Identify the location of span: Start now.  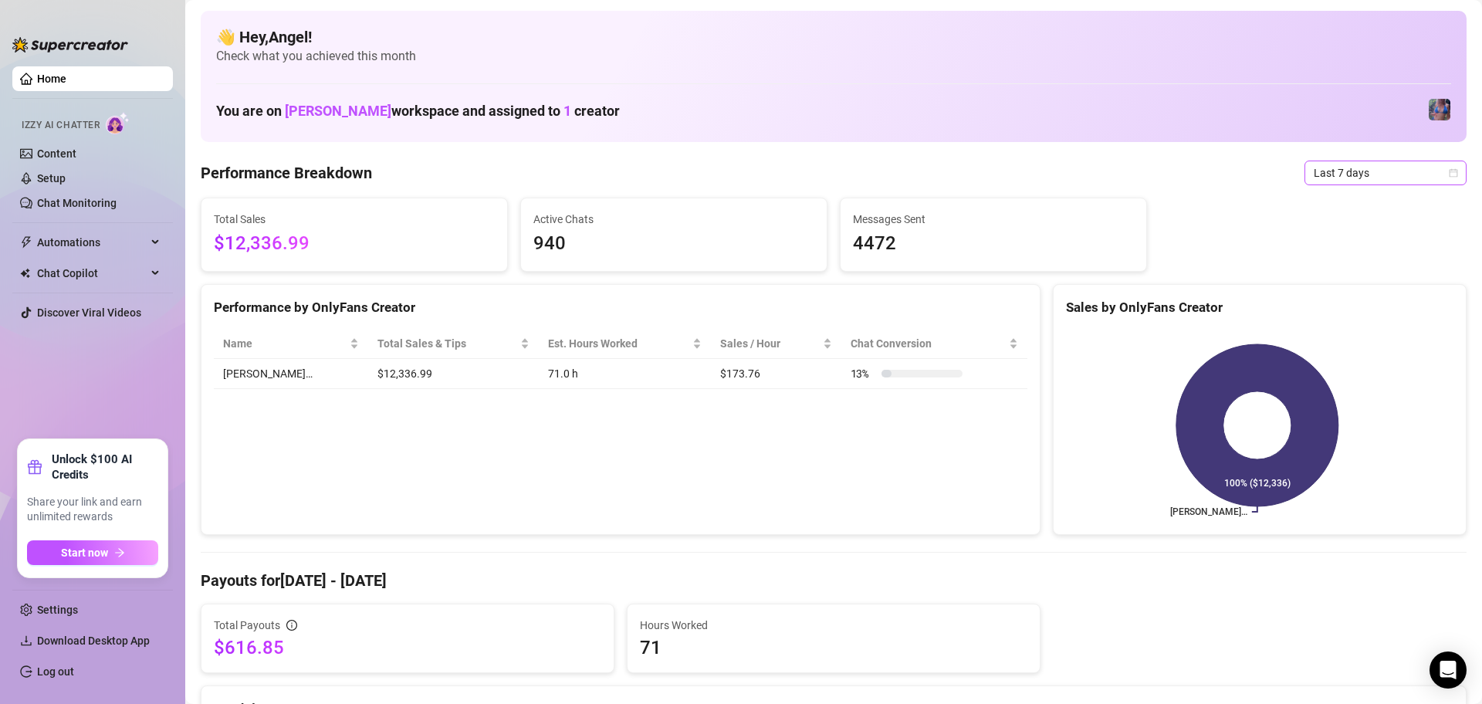
(84, 553).